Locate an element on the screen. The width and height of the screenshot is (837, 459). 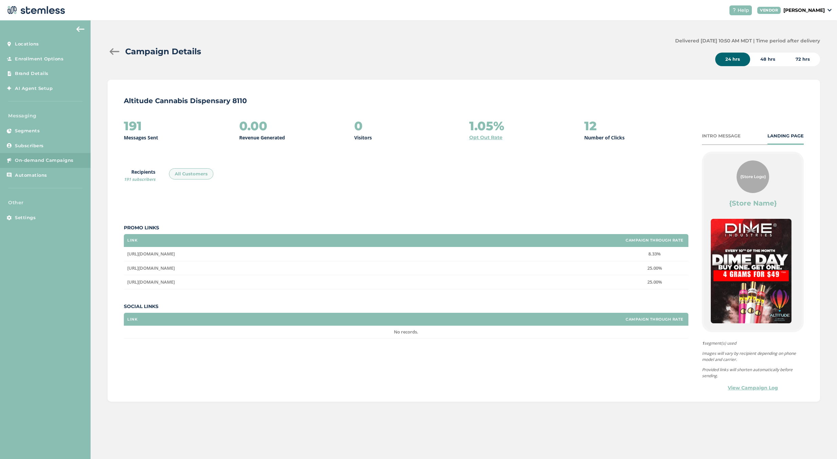
span: Settings is located at coordinates (25, 218).